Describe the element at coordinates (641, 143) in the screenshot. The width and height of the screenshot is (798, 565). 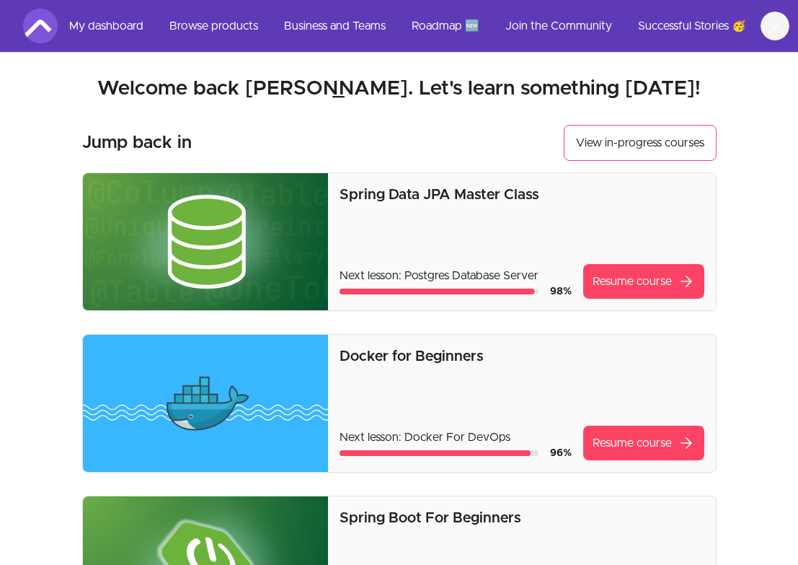
I see `a: View in-progress courses` at that location.